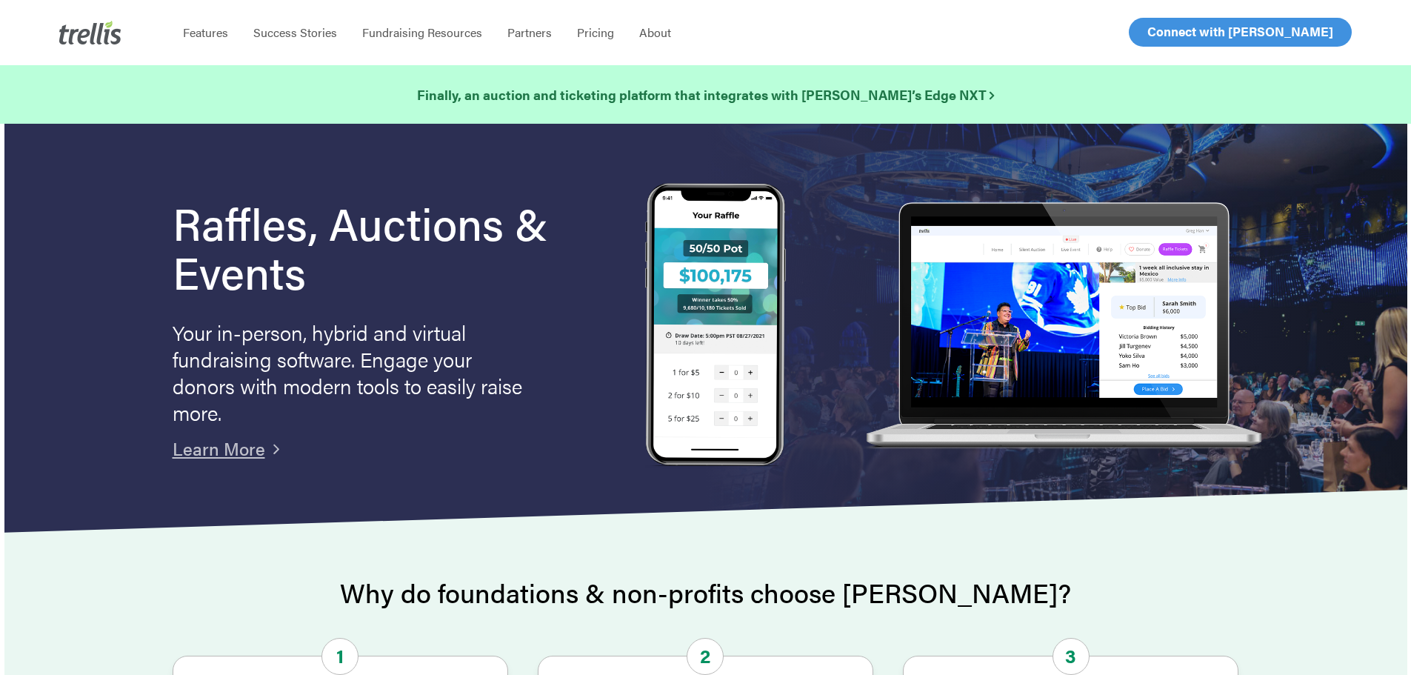 This screenshot has width=1411, height=675. Describe the element at coordinates (90, 33) in the screenshot. I see `img: Trellis` at that location.